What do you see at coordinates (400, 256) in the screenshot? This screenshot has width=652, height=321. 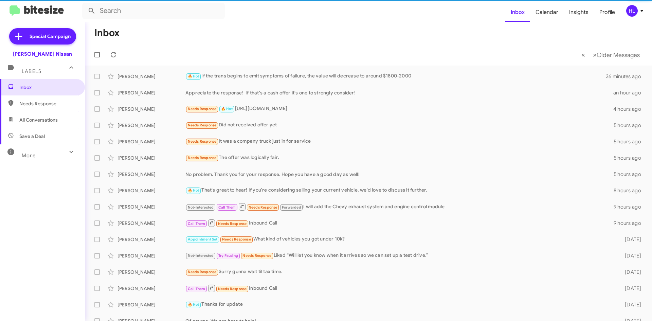 I see `div: Liked “Will let you know when it arrives so we can set up a test drive.”` at bounding box center [400, 256].